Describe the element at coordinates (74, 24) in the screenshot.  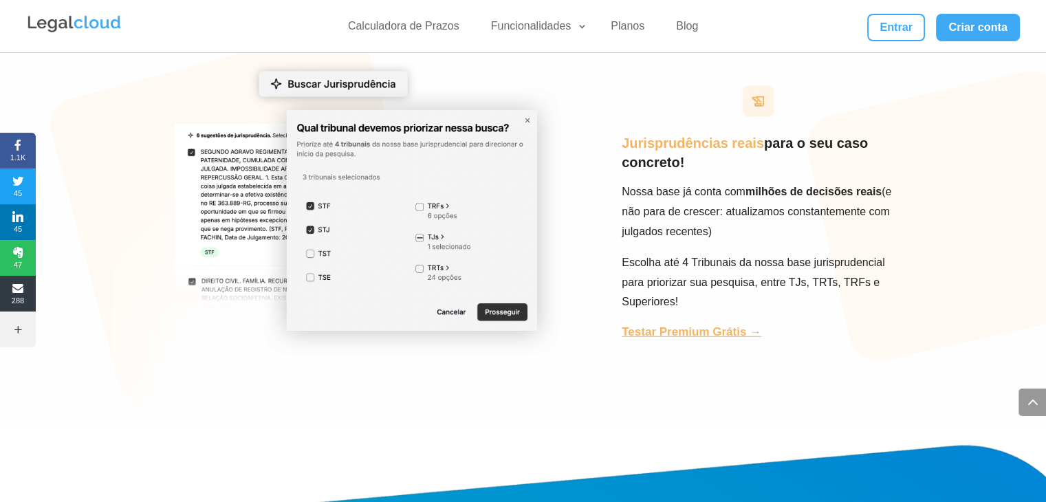
I see `img: Legalcloud Logo` at that location.